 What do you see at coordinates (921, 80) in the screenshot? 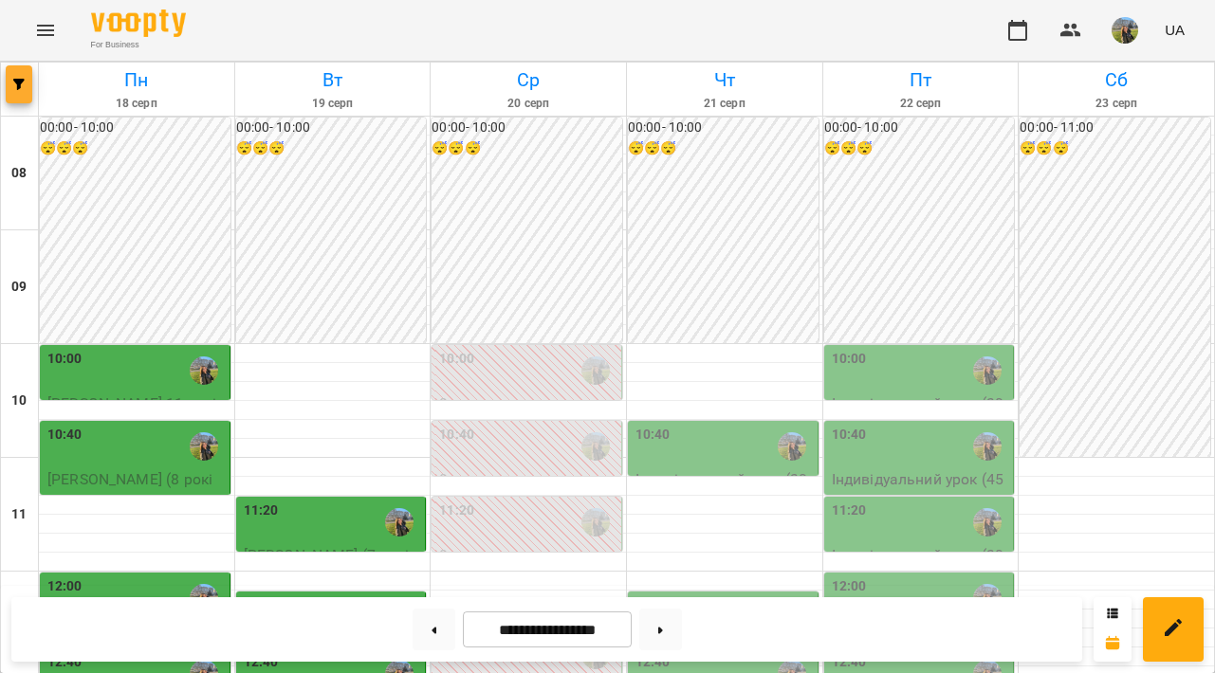
I see `h6: Пт` at bounding box center [921, 80].